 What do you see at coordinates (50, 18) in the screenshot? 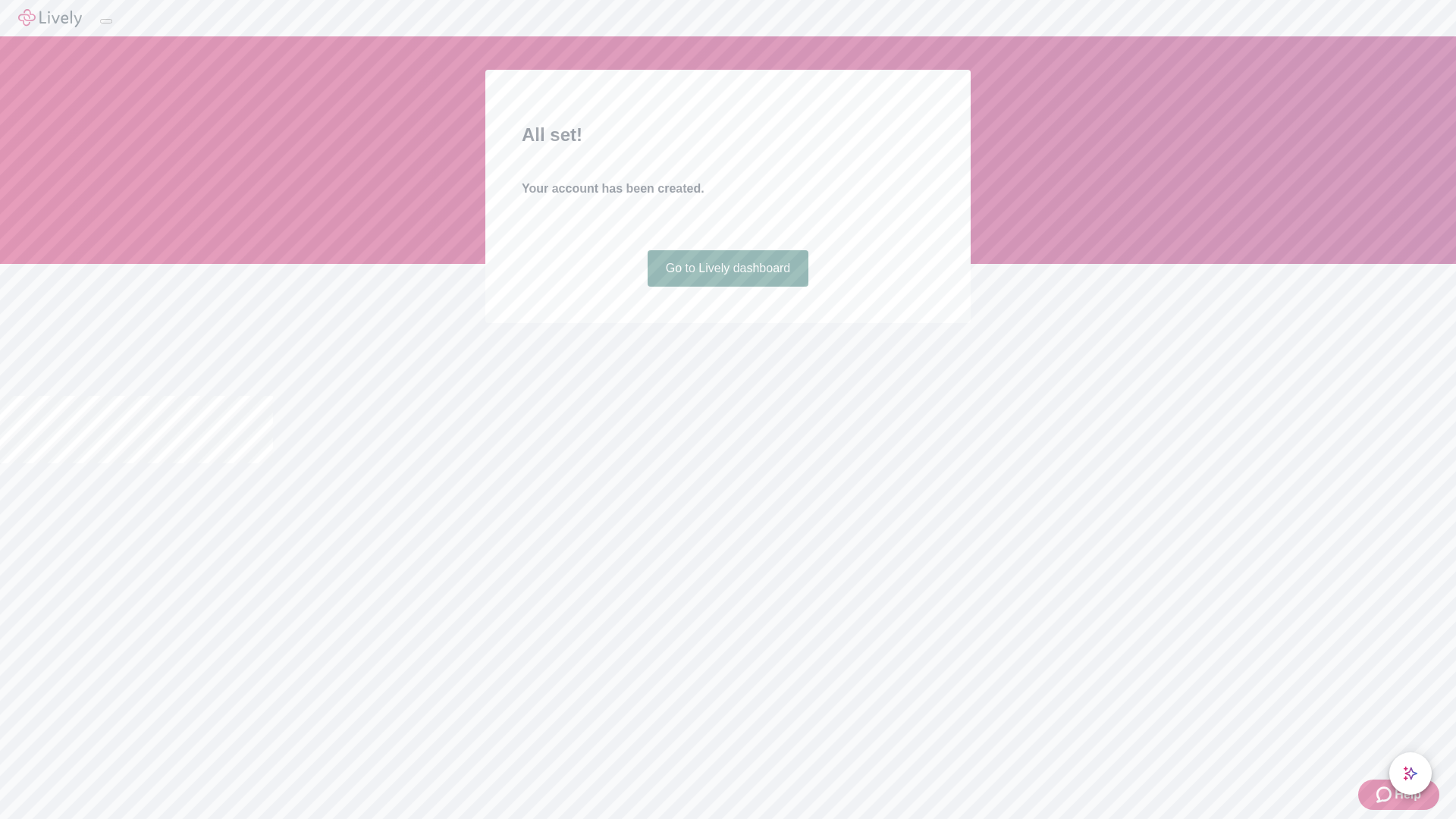
I see `img: Lively` at bounding box center [50, 18].